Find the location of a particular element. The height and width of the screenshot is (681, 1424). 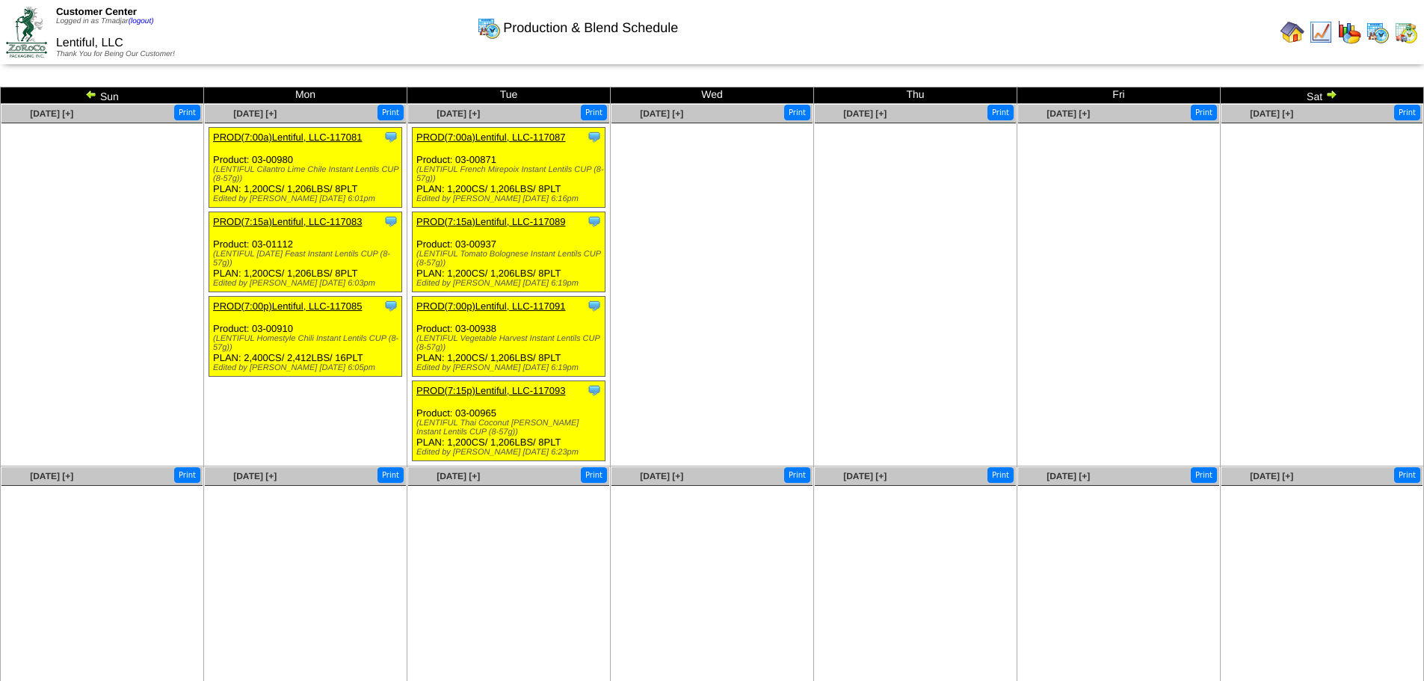

span: Logged in as Tmadjar is located at coordinates (105, 21).